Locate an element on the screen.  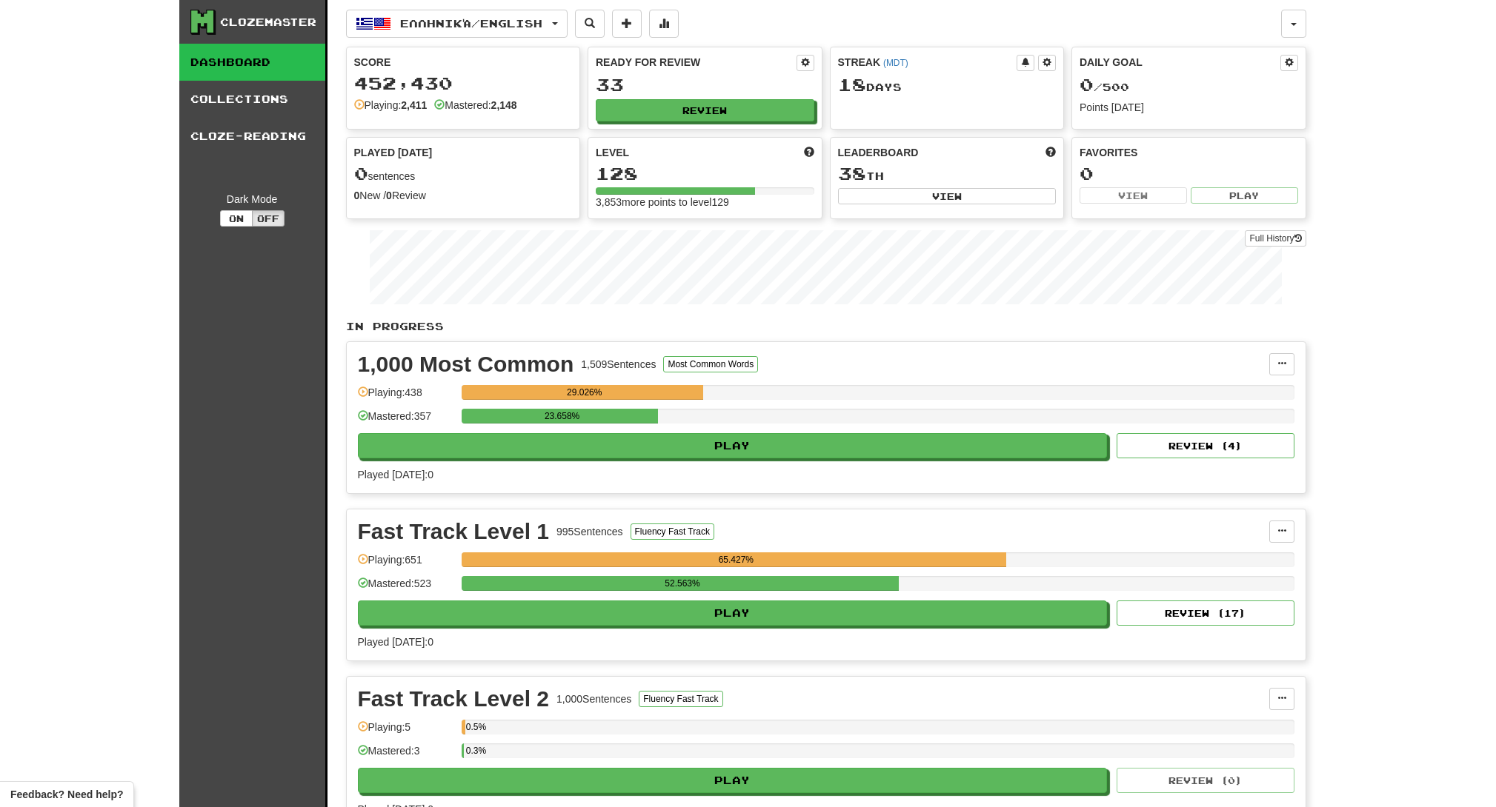
div: New / Review is located at coordinates (463, 196).